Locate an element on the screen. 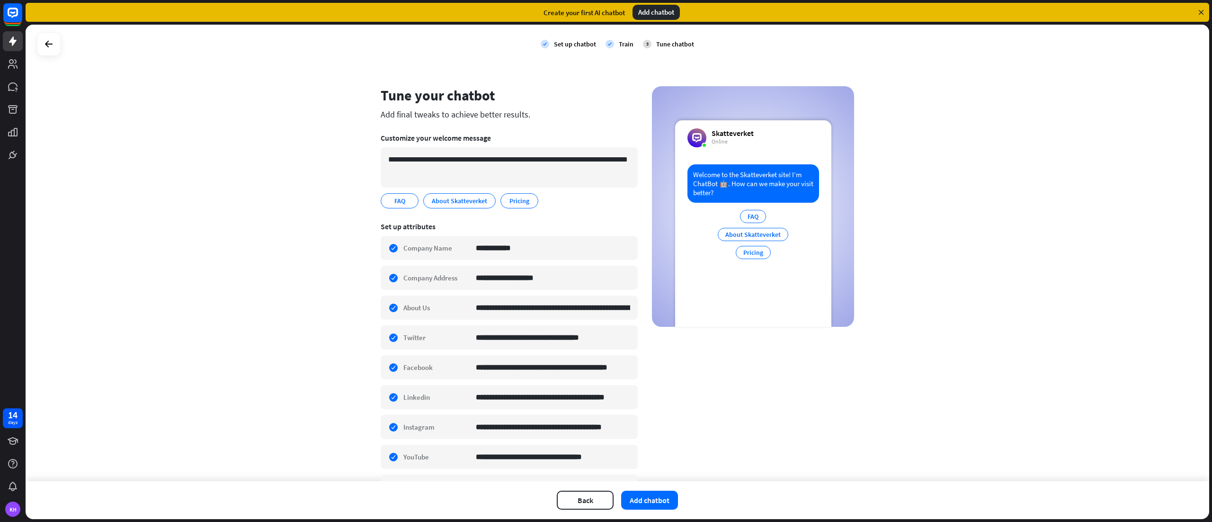 The image size is (1212, 522). div: 3 is located at coordinates (647, 44).